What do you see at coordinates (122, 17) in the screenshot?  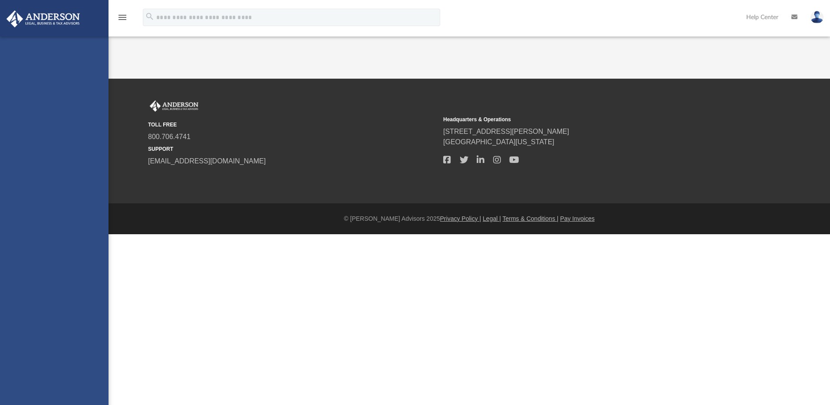 I see `i: menu` at bounding box center [122, 17].